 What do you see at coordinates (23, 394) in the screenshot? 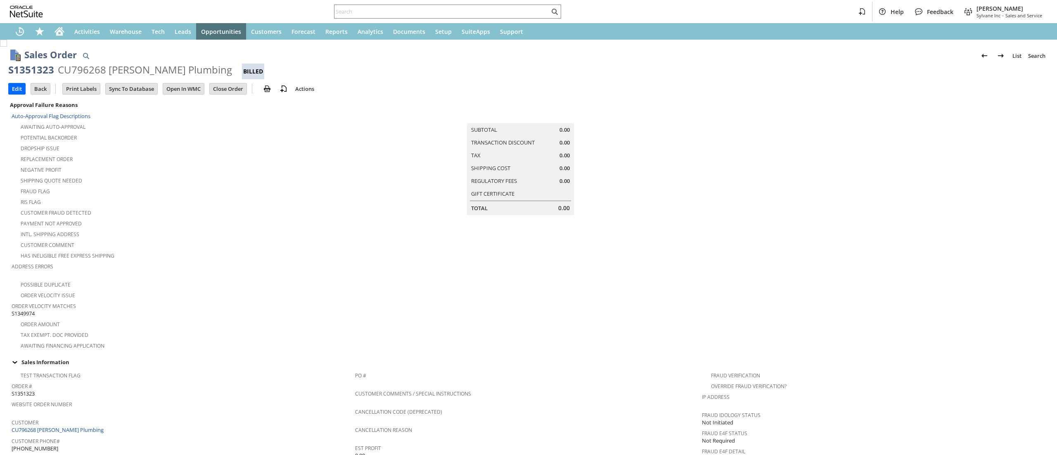
I see `span: S1351323` at bounding box center [23, 394].